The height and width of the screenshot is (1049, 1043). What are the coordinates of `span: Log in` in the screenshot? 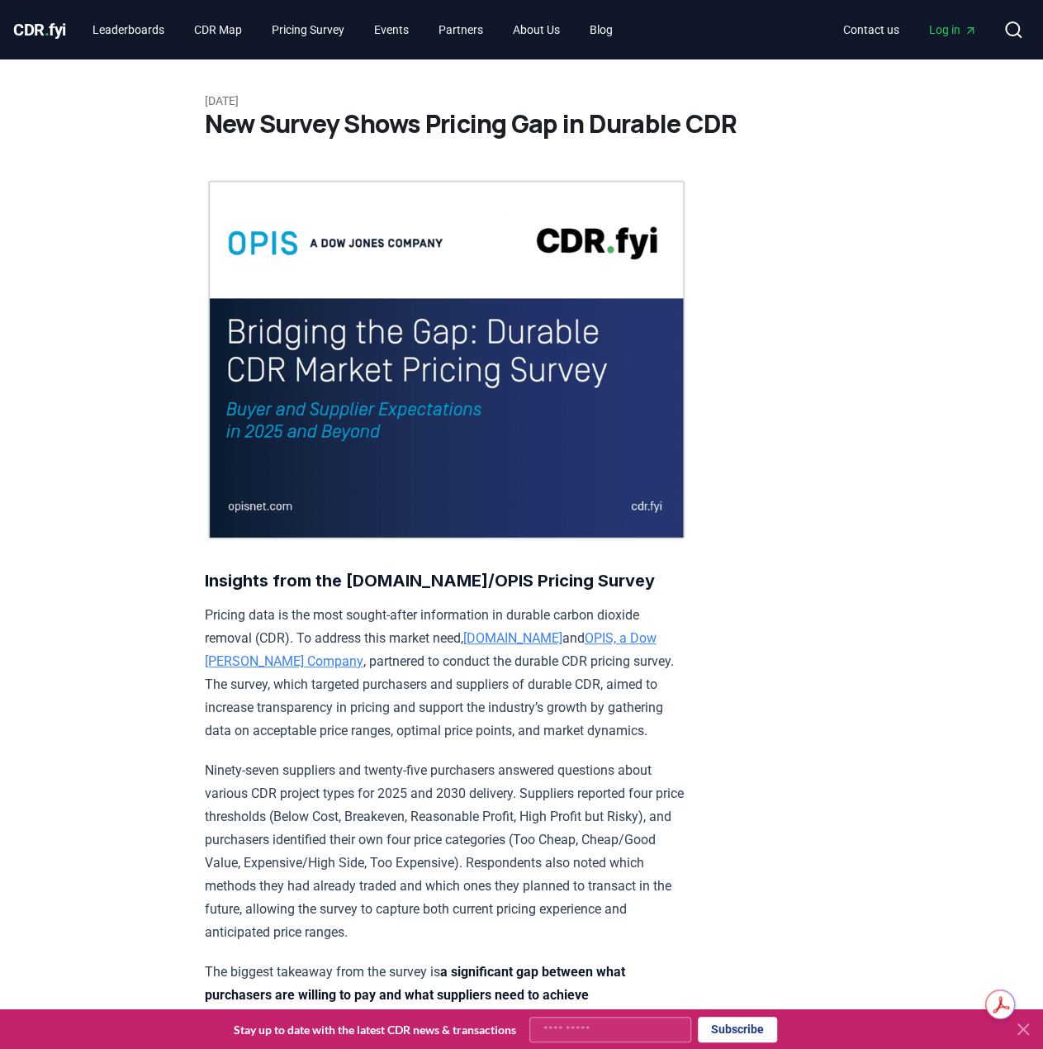 It's located at (953, 30).